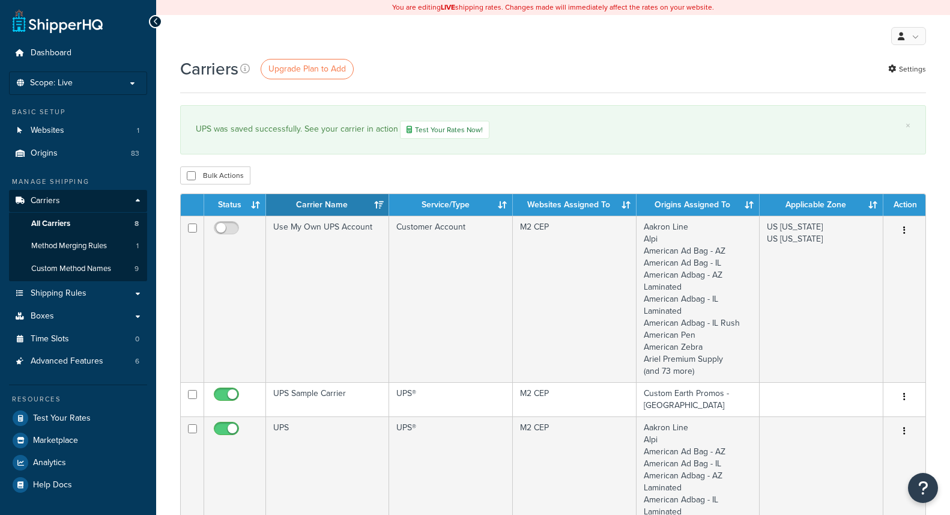  What do you see at coordinates (699, 299) in the screenshot?
I see `td: Aakron Line Alpi American Ad Bag - AZ American Ad Bag - IL American Adbag - AZ Laminated American...` at bounding box center [699, 299].